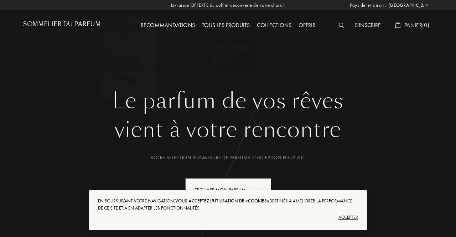 This screenshot has width=456, height=237. I want to click on div: Collections, so click(274, 26).